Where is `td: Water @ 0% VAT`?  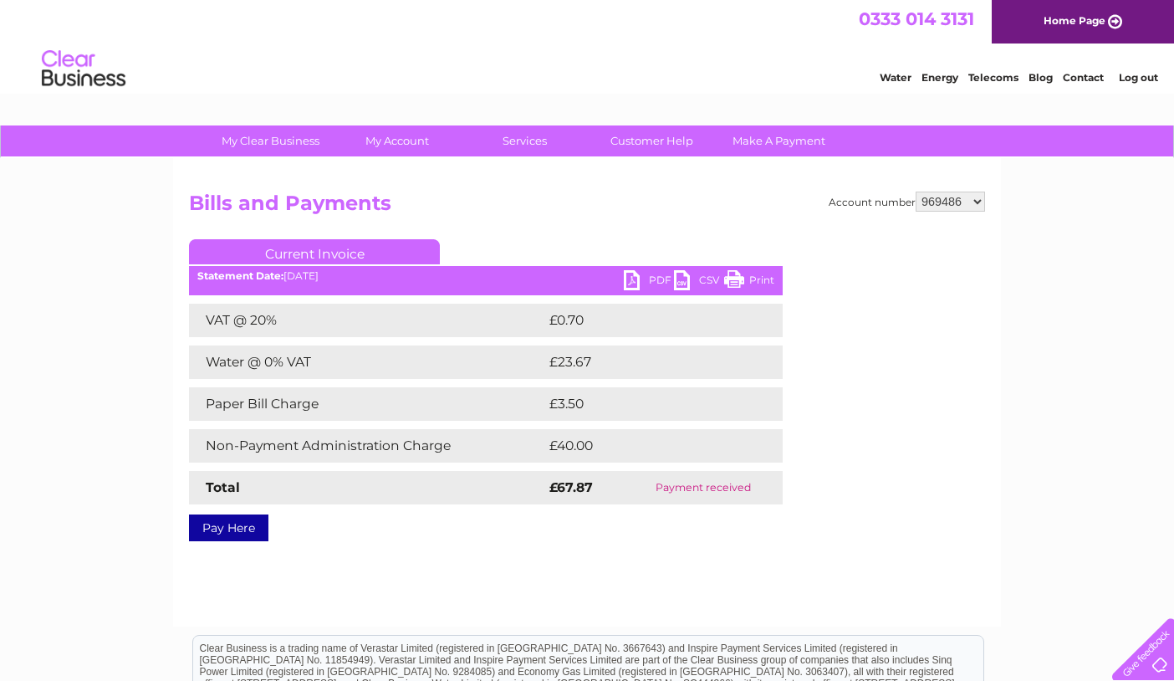 td: Water @ 0% VAT is located at coordinates (367, 362).